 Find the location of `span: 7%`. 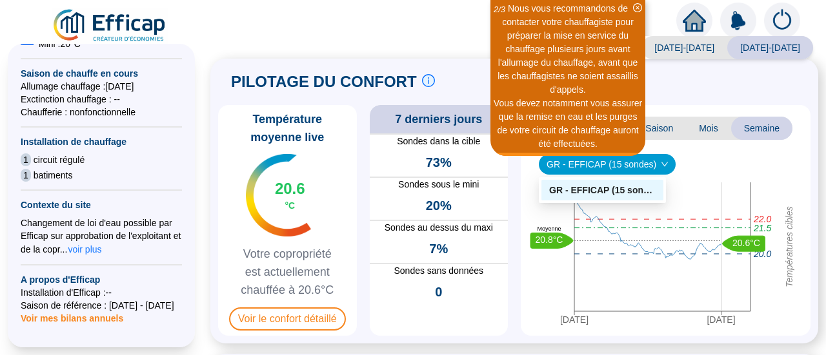

span: 7% is located at coordinates (438, 249).